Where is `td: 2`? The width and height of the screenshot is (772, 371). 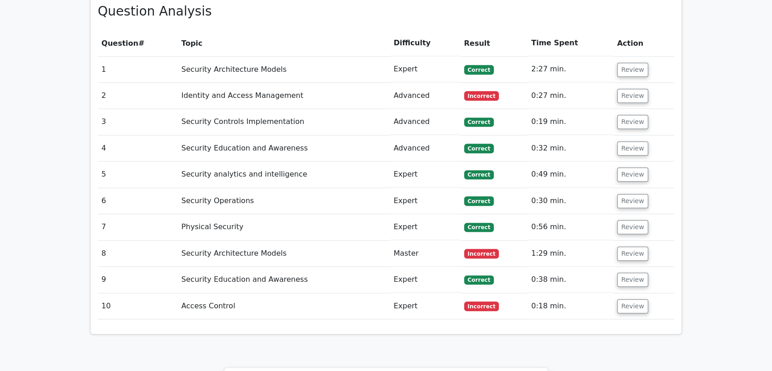
td: 2 is located at coordinates (138, 96).